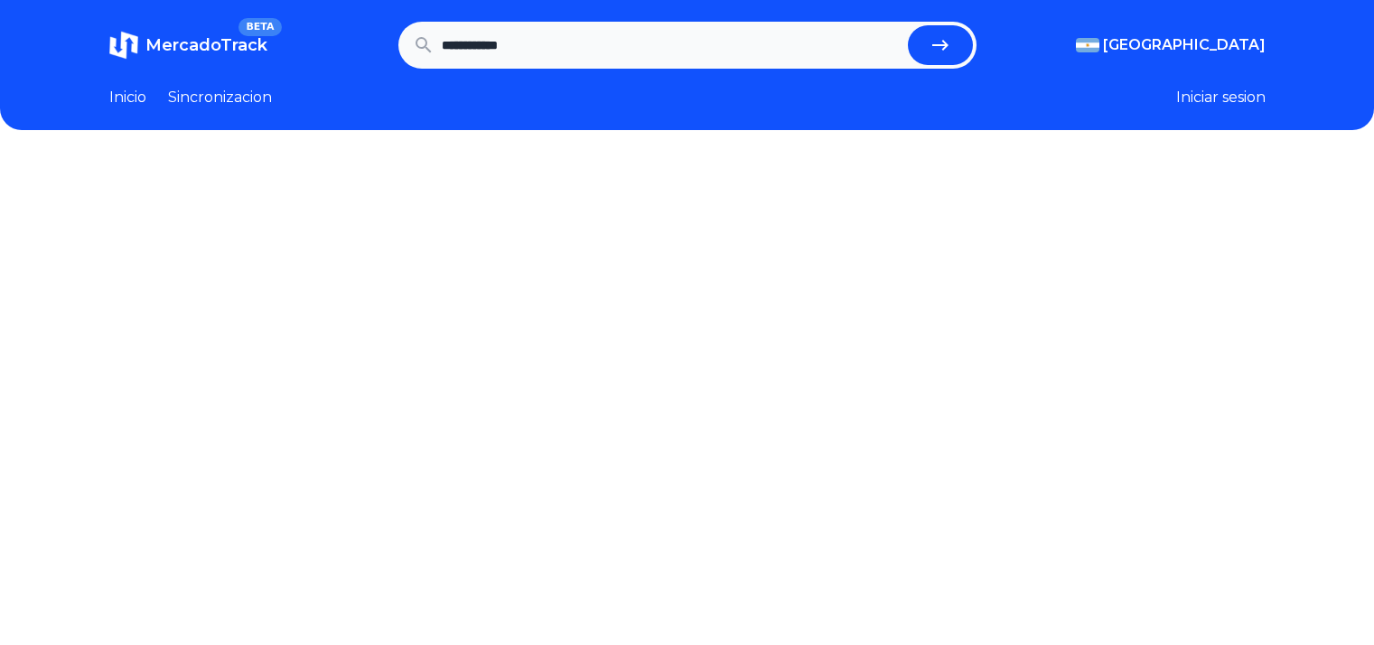 The image size is (1374, 645). I want to click on span: BETA, so click(259, 27).